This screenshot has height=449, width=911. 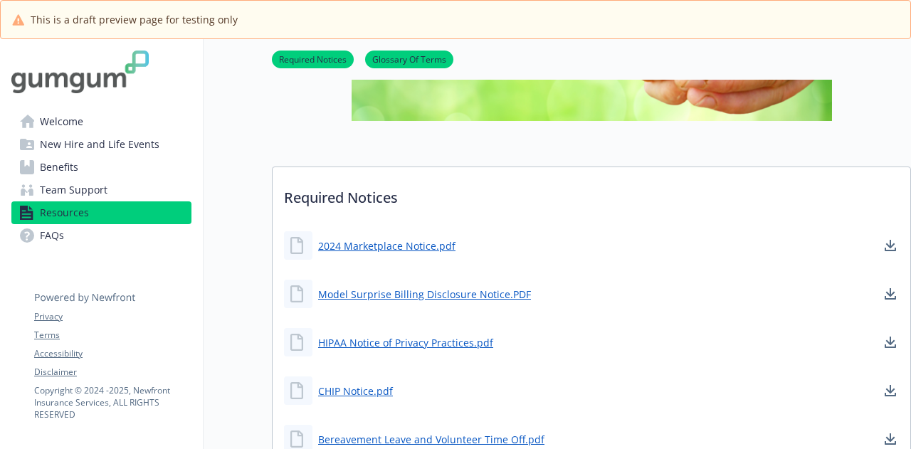 What do you see at coordinates (101, 167) in the screenshot?
I see `a: Benefits` at bounding box center [101, 167].